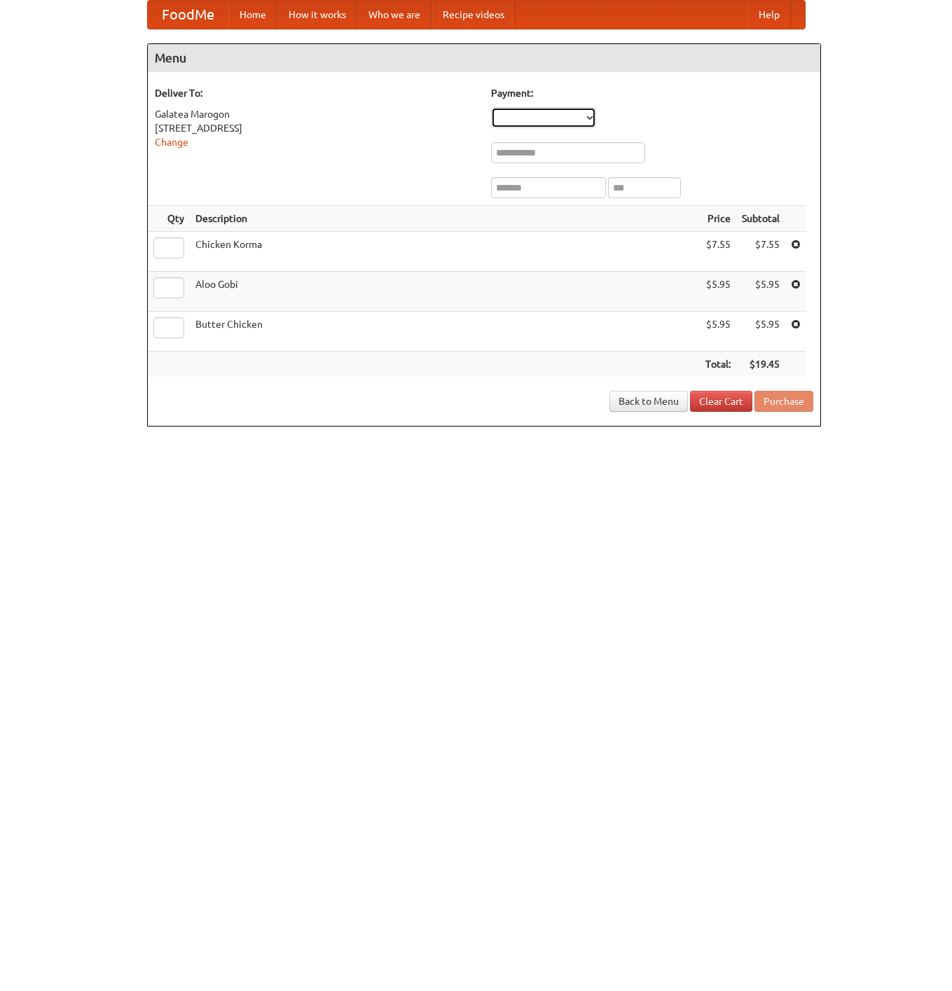 This screenshot has height=991, width=952. Describe the element at coordinates (784, 401) in the screenshot. I see `button: Purchase` at that location.